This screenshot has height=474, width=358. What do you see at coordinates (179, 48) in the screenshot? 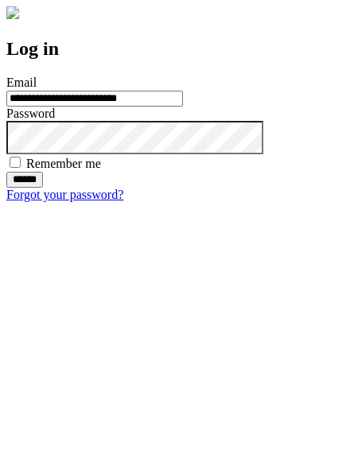
I see `h2: Log in` at bounding box center [179, 48].